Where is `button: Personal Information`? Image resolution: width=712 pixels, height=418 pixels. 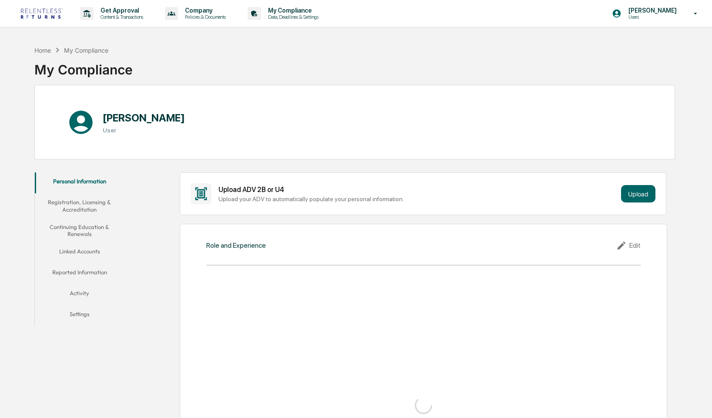 button: Personal Information is located at coordinates (79, 183).